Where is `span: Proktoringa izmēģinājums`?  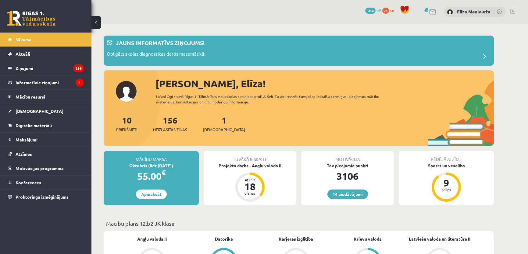
span: Proktoringa izmēģinājums is located at coordinates (42, 197).